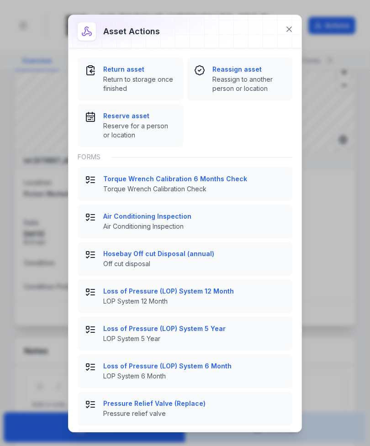 The height and width of the screenshot is (446, 370). Describe the element at coordinates (139, 84) in the screenshot. I see `span: Return to storage once finished` at that location.